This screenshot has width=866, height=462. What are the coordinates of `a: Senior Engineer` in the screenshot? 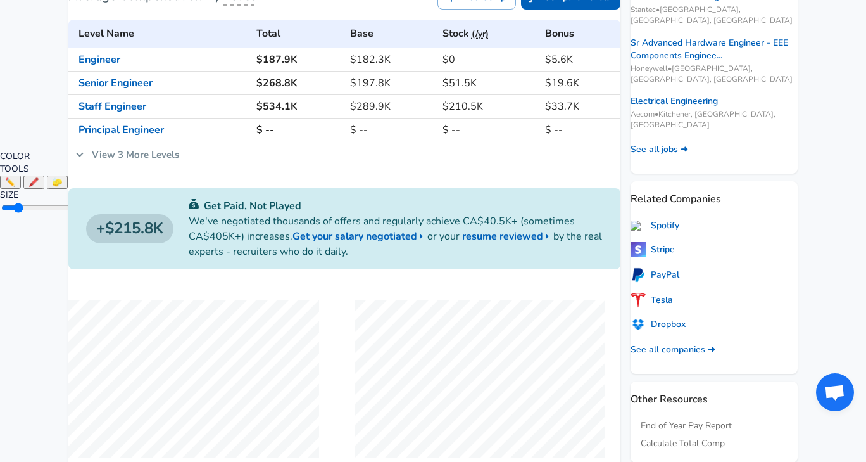 It's located at (115, 83).